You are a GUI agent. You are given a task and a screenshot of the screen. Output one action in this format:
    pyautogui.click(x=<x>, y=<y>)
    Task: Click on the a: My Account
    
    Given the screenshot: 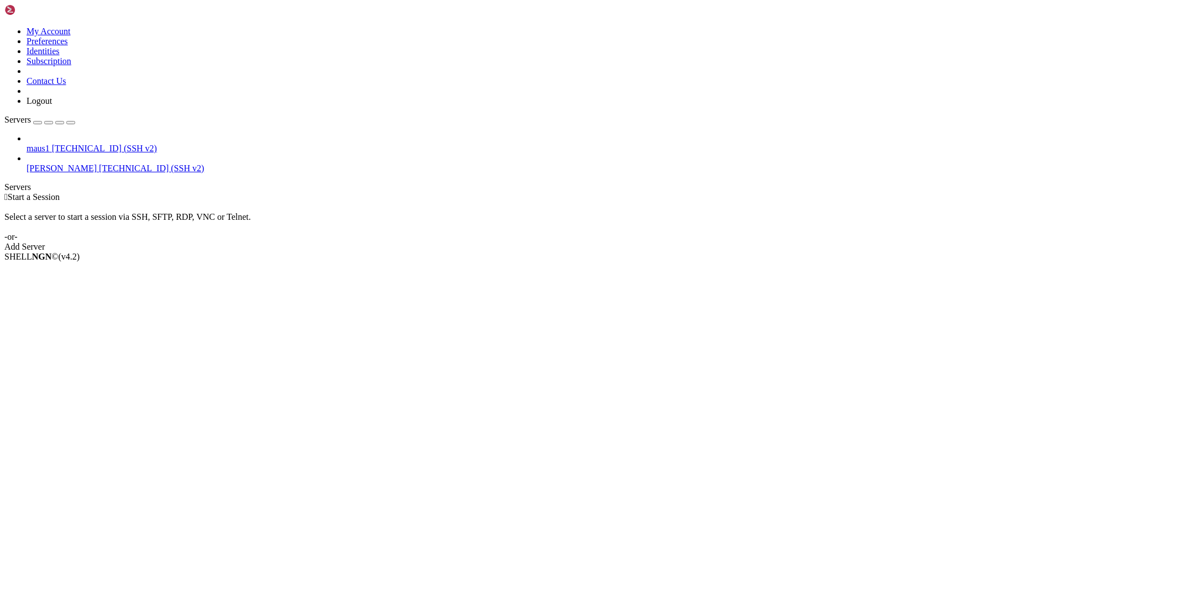 What is the action you would take?
    pyautogui.click(x=49, y=31)
    